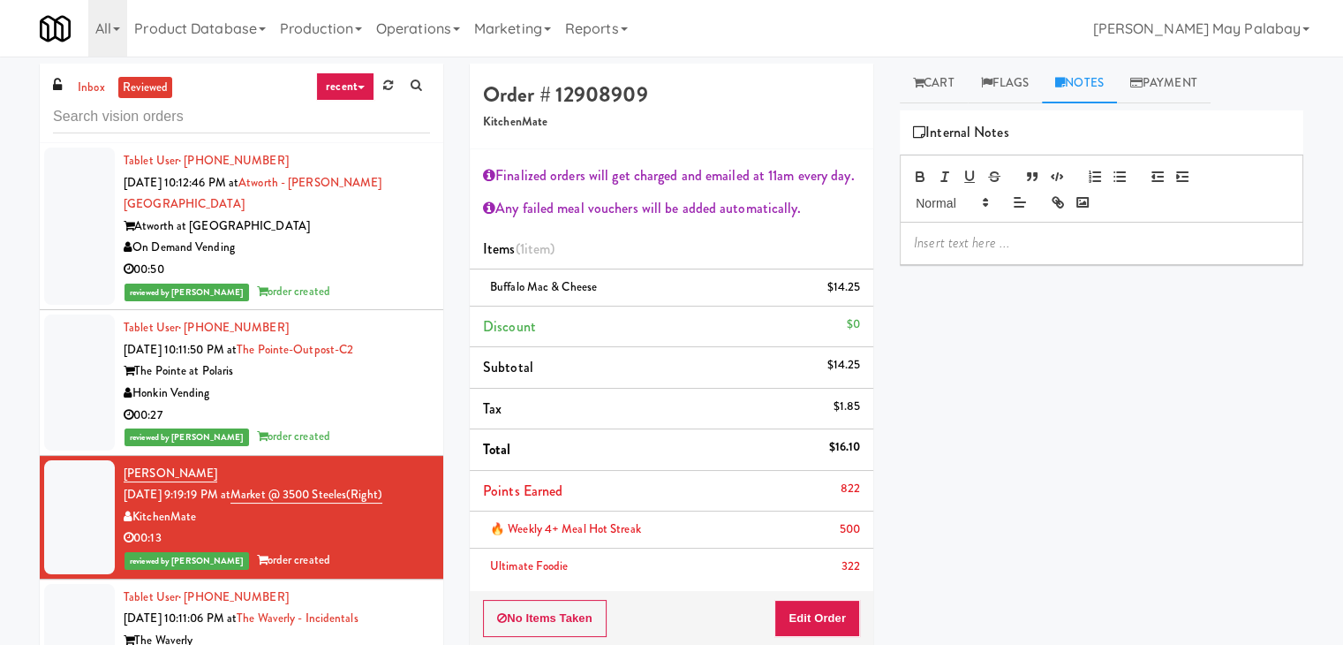  I want to click on input: Search vision orders, so click(241, 117).